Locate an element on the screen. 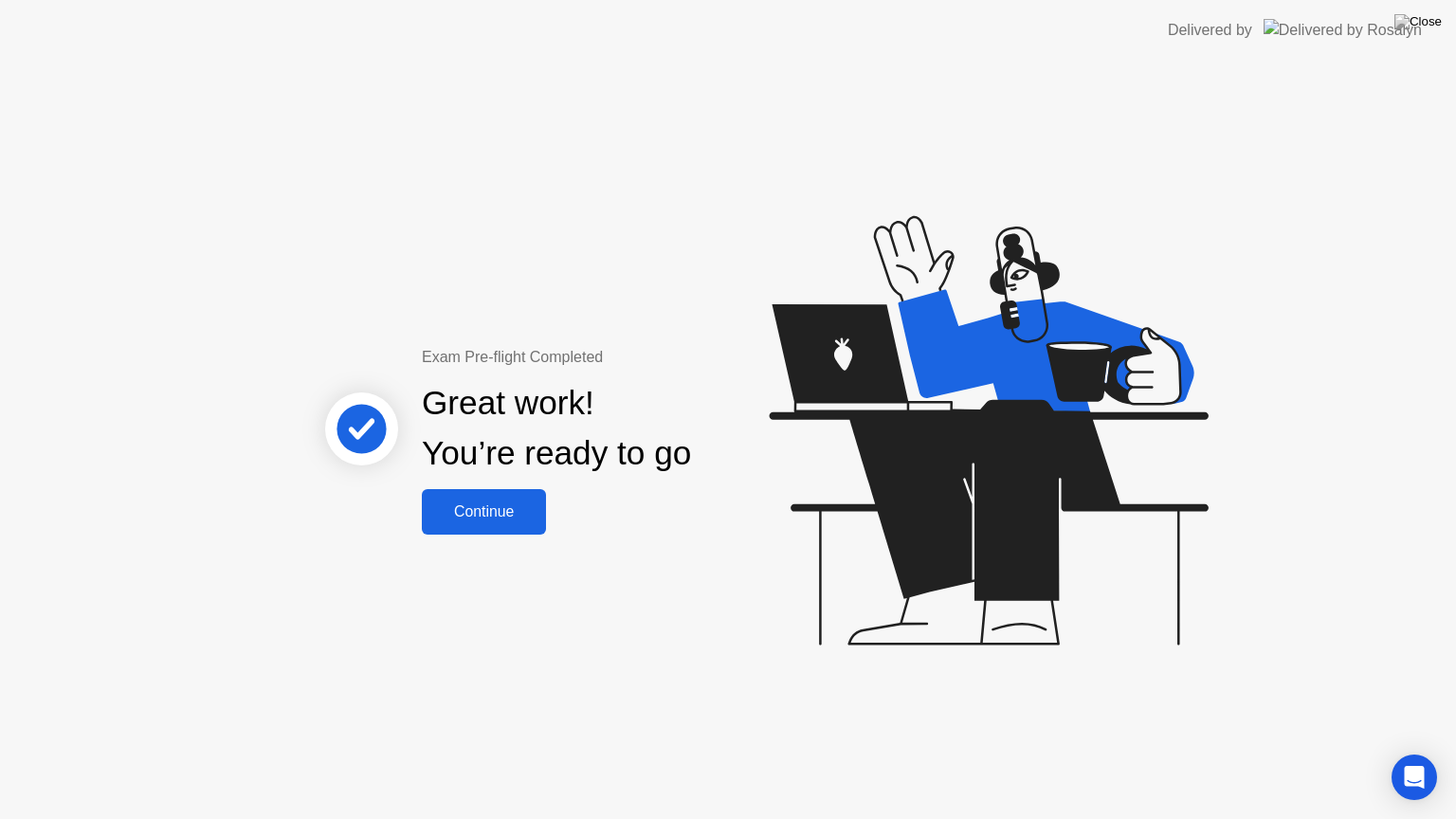 This screenshot has height=819, width=1456. img: Close is located at coordinates (1418, 22).